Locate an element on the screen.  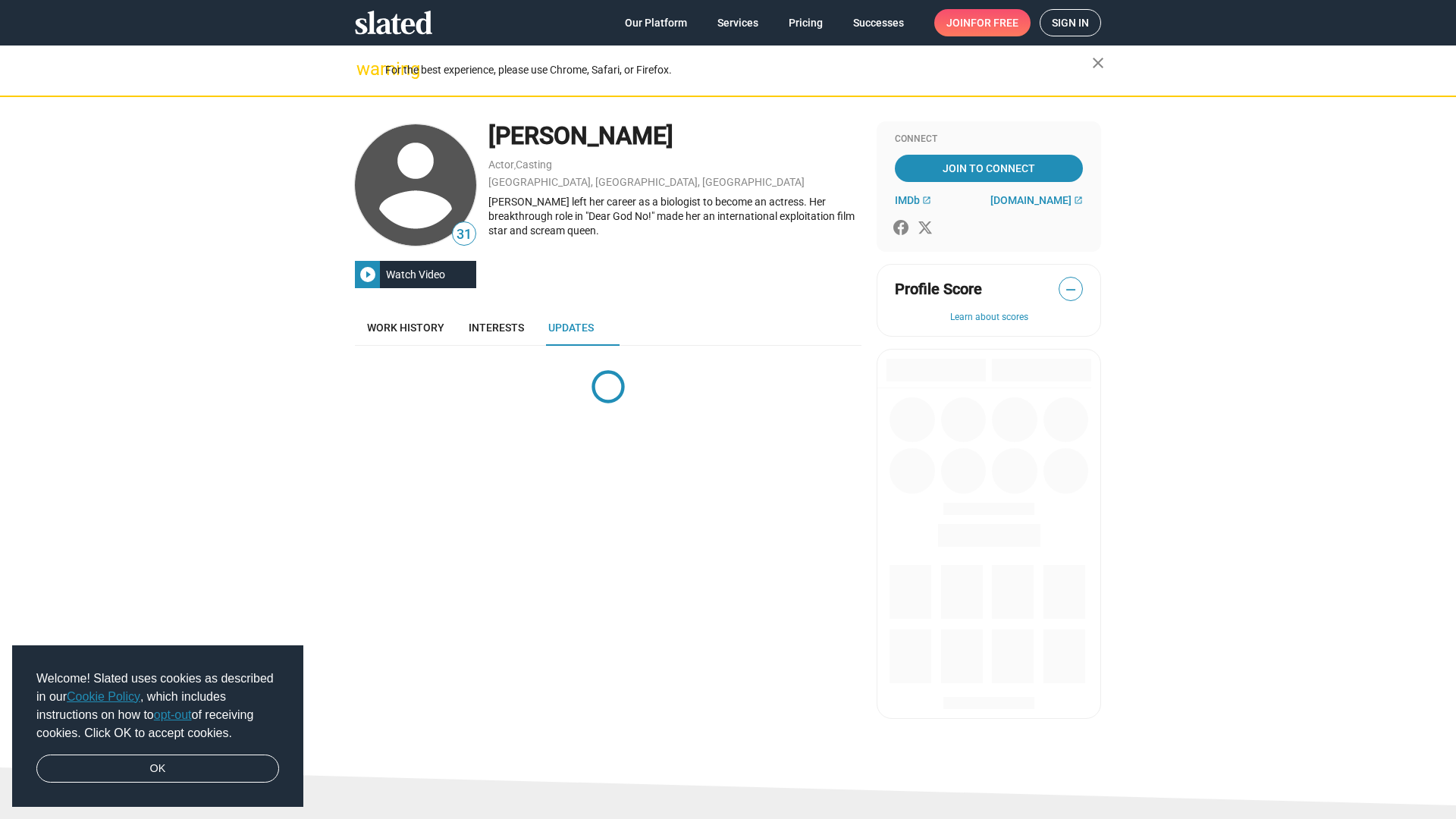
a: Successes is located at coordinates (878, 23).